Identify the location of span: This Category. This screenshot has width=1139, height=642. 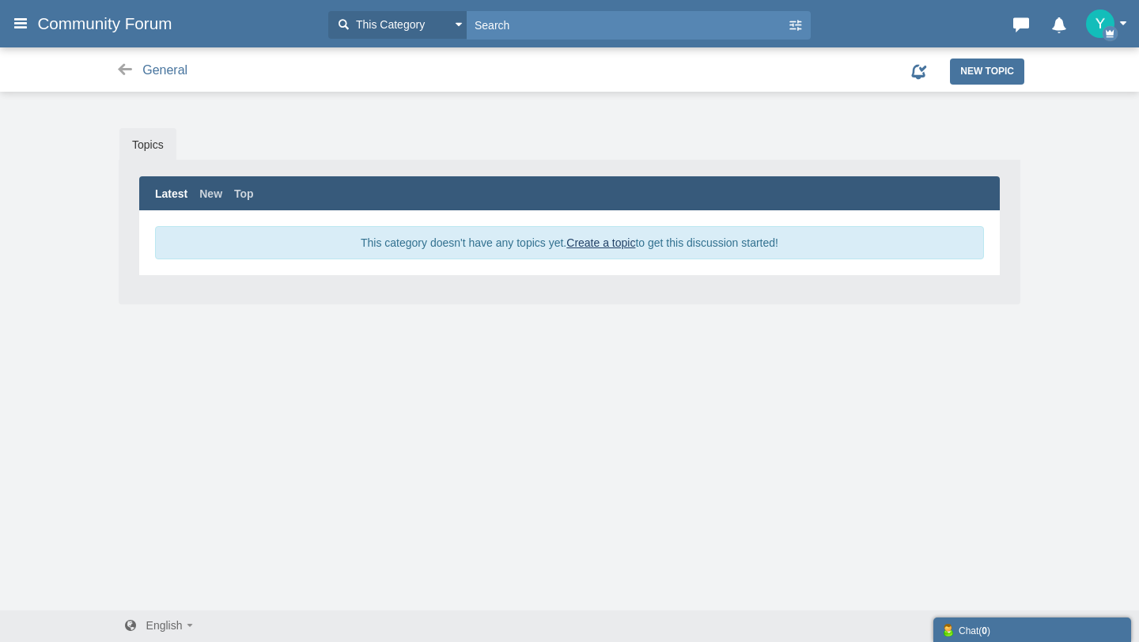
(388, 25).